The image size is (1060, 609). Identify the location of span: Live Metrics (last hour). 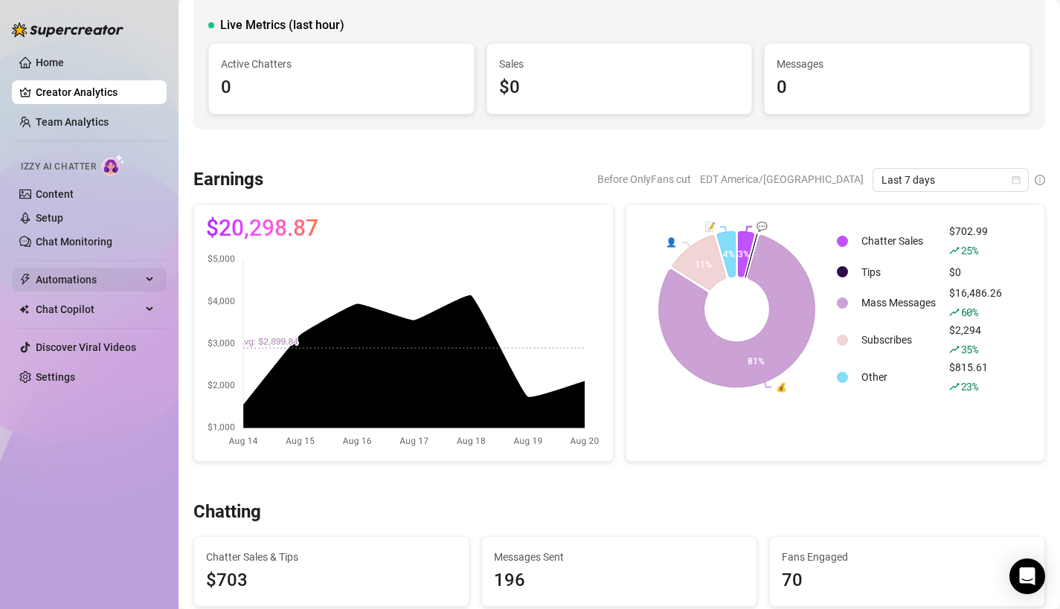
(282, 25).